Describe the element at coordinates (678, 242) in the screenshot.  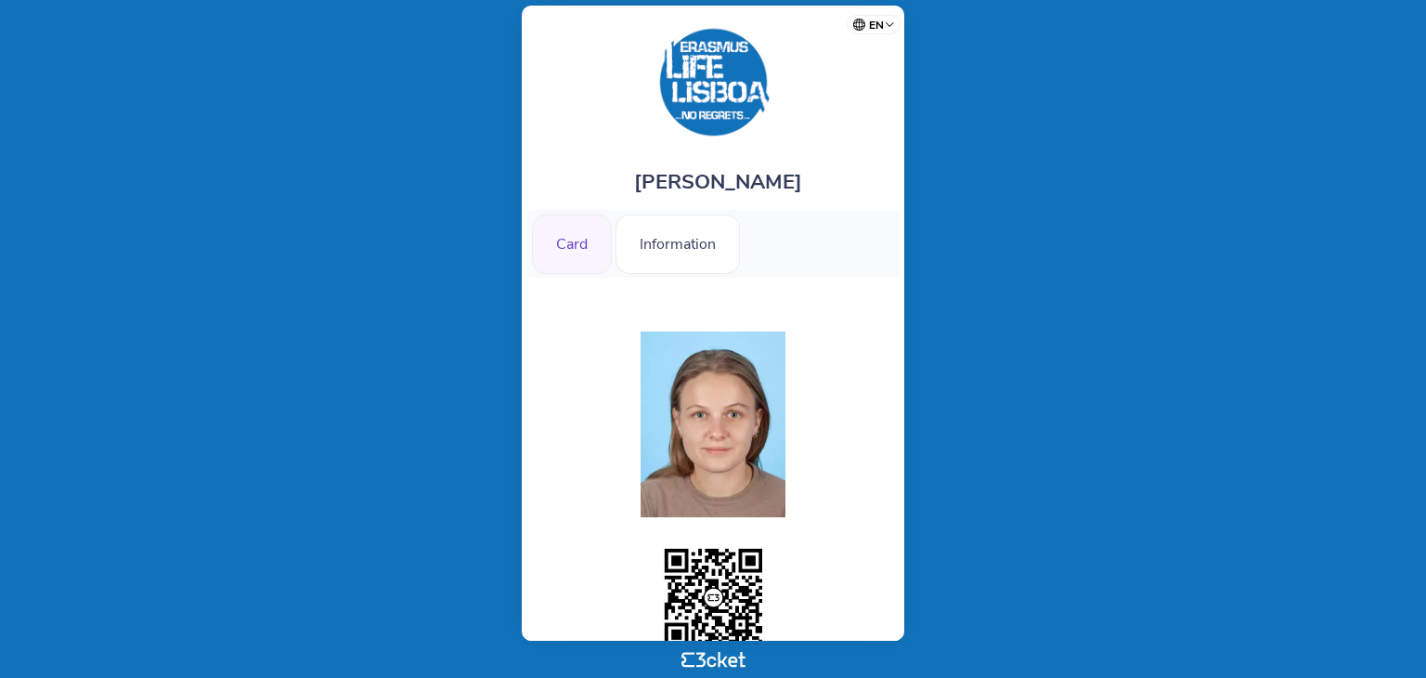
I see `a: Information` at that location.